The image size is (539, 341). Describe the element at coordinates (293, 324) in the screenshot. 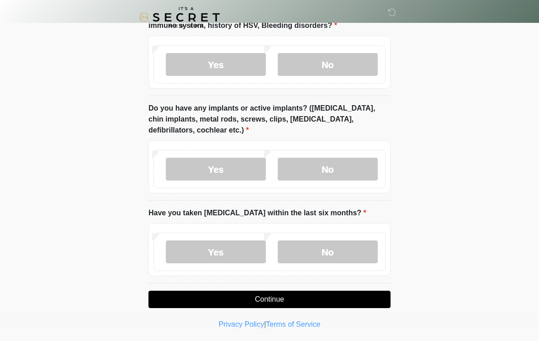

I see `a: Terms of Service` at that location.